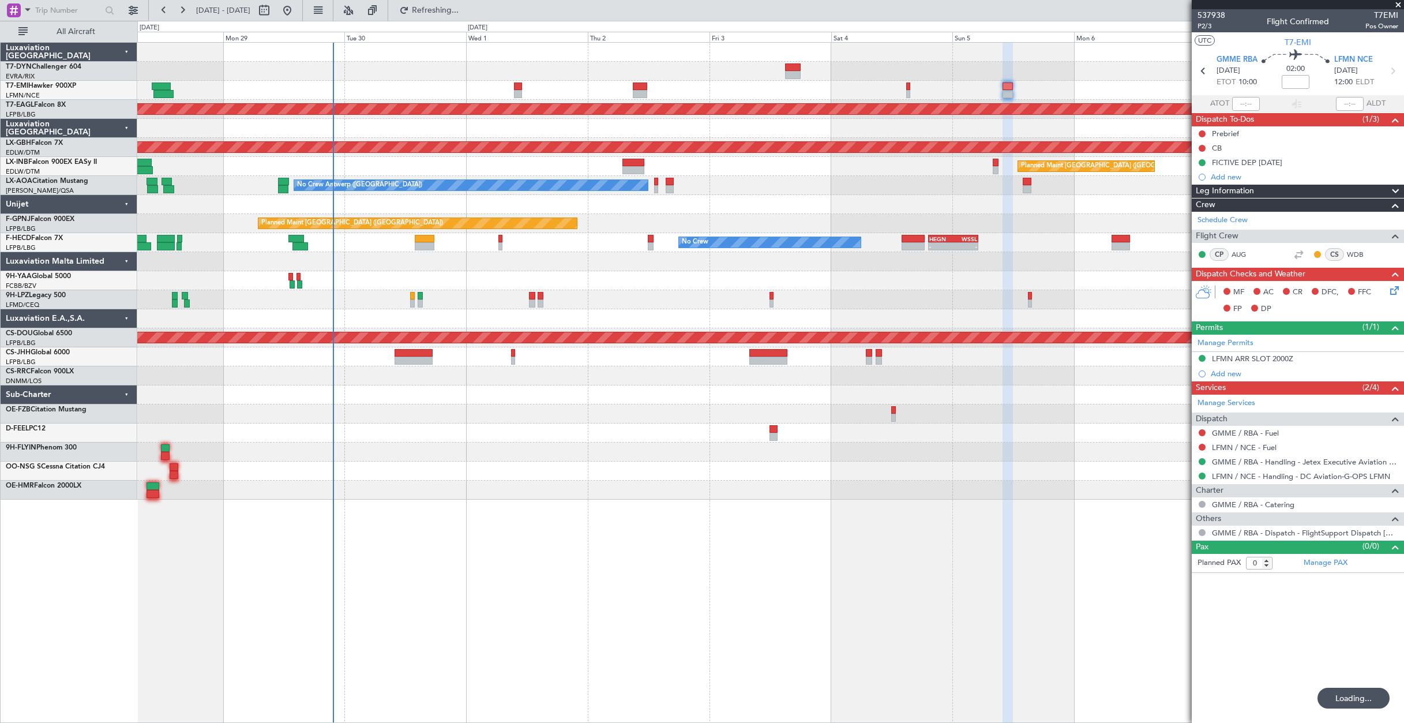 Image resolution: width=1404 pixels, height=723 pixels. Describe the element at coordinates (1364, 292) in the screenshot. I see `span: FFC` at that location.